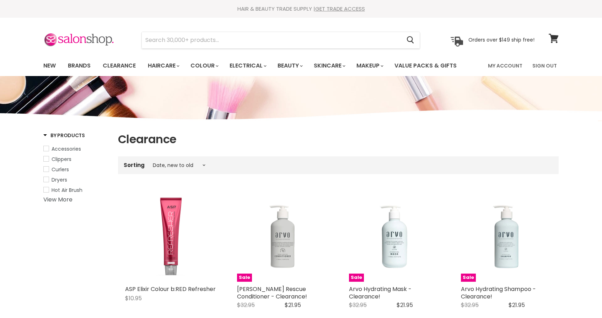  I want to click on a: Accessories, so click(76, 149).